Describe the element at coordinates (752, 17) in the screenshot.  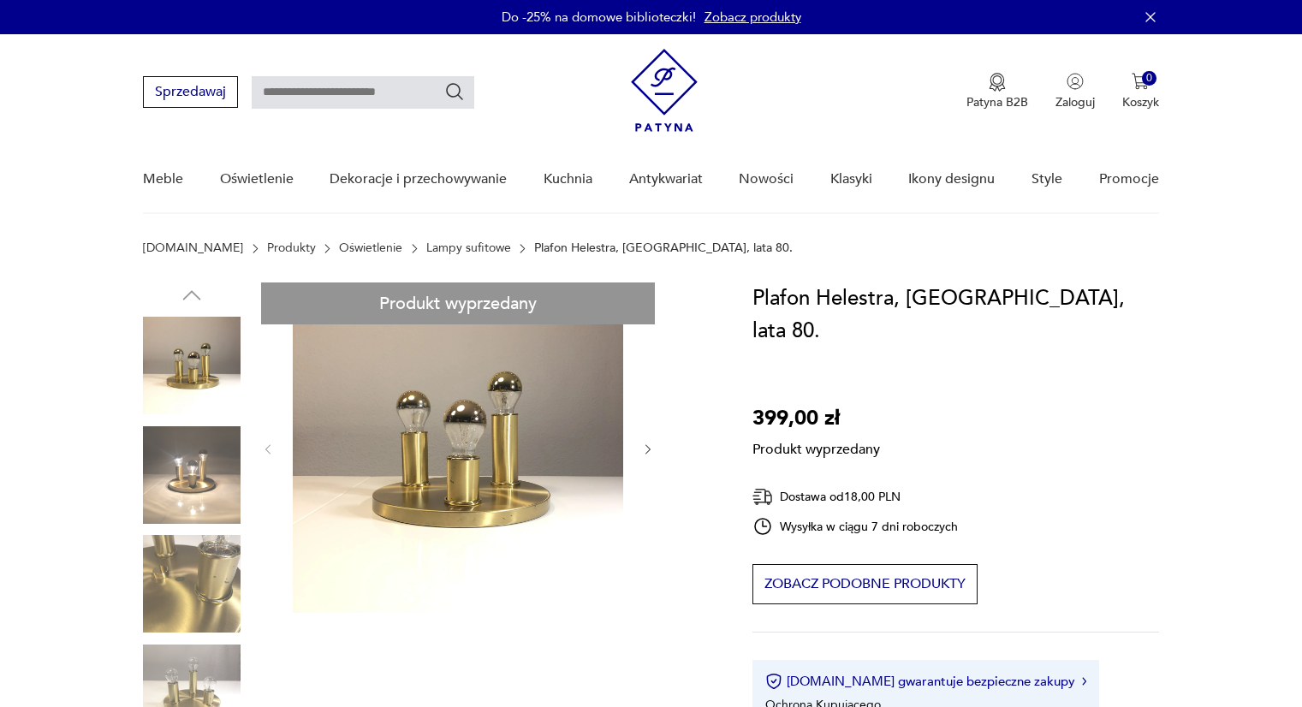
I see `a: Zobacz produkty` at that location.